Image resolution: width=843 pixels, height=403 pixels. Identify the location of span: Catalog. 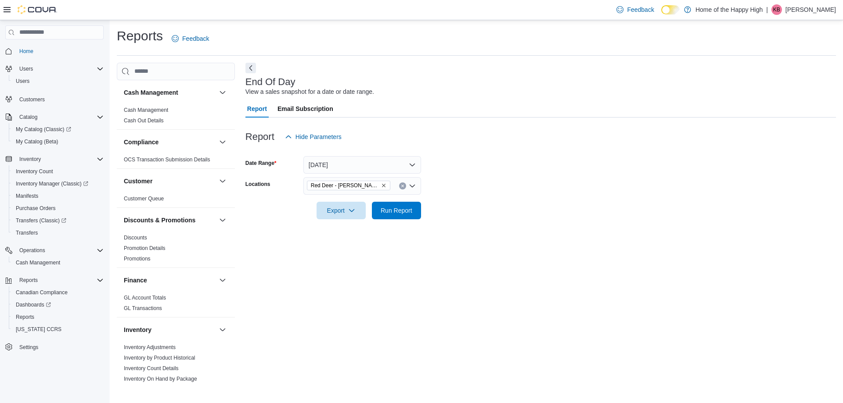
(28, 117).